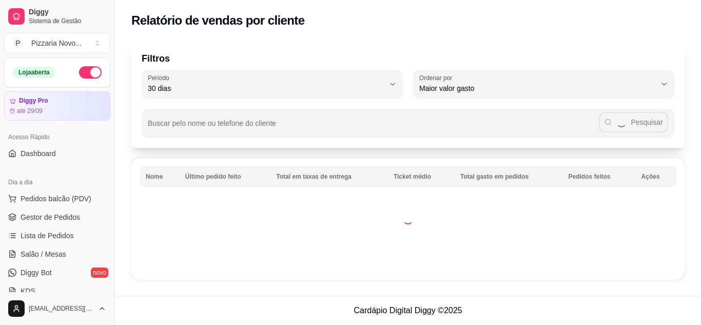  Describe the element at coordinates (38, 153) in the screenshot. I see `span: Dashboard` at that location.